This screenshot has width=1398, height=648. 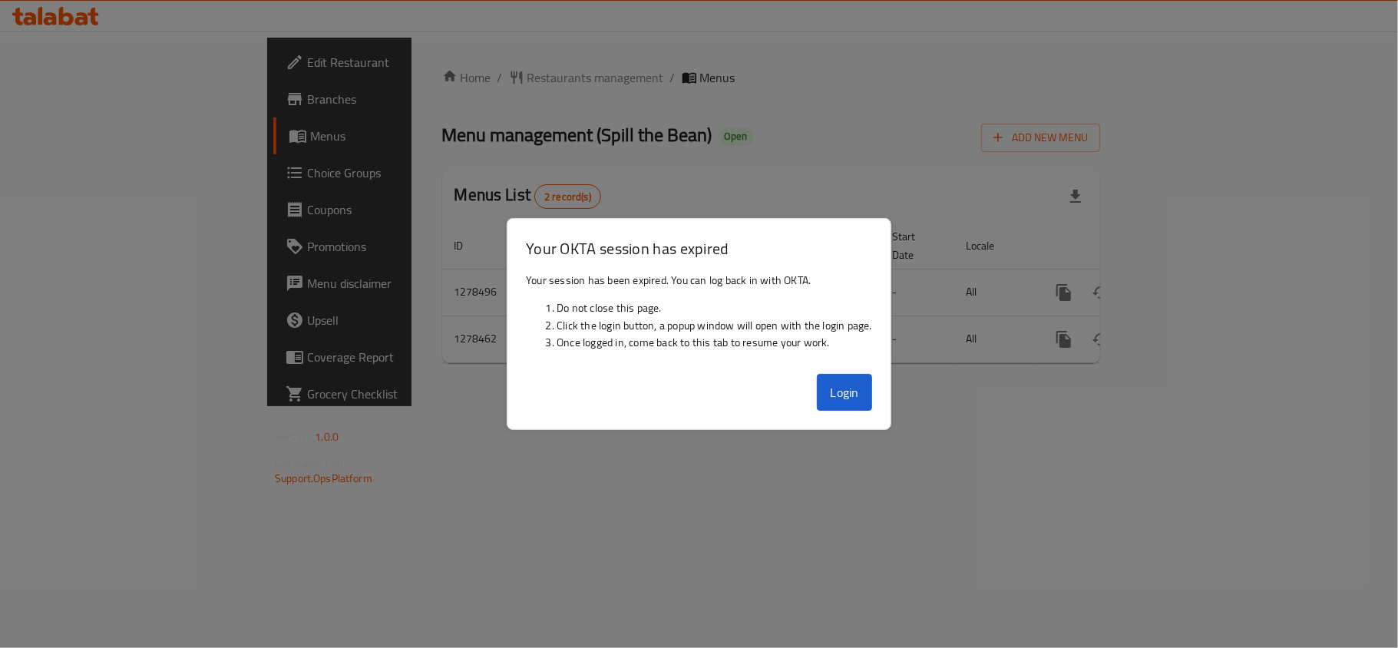 I want to click on li: Do not close this page., so click(x=714, y=308).